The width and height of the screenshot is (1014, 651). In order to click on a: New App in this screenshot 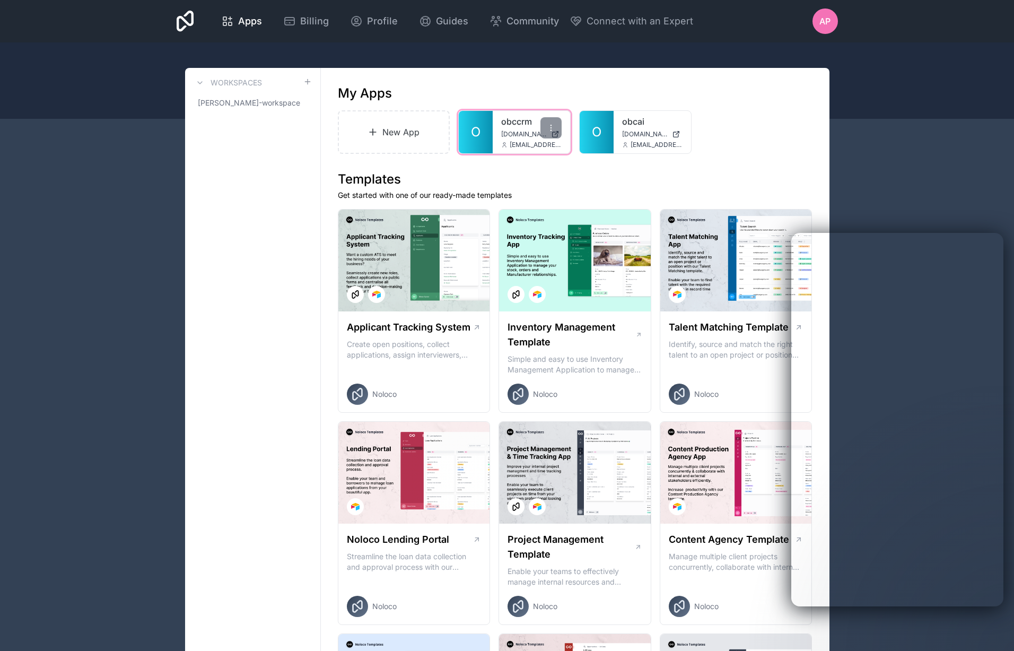, I will do `click(394, 132)`.